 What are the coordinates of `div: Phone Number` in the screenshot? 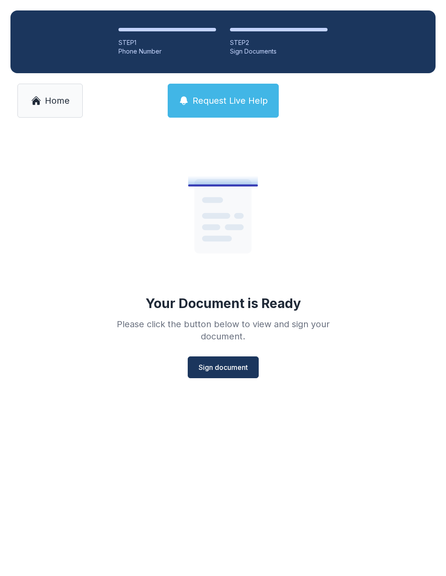 It's located at (167, 51).